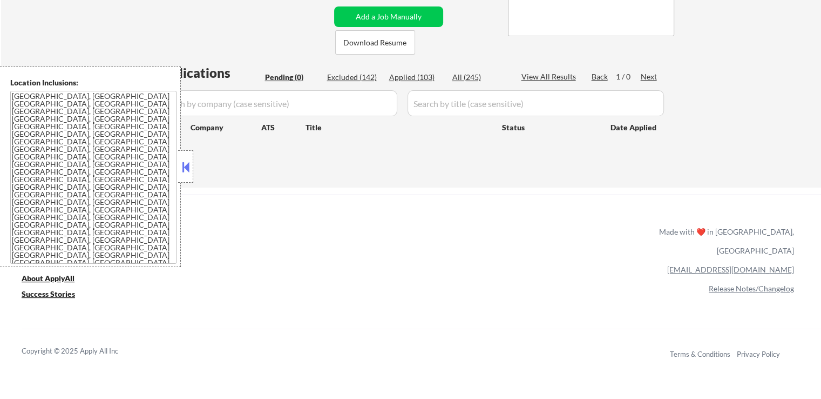 Image resolution: width=821 pixels, height=399 pixels. Describe the element at coordinates (389, 17) in the screenshot. I see `button: Add a Job Manually` at that location.